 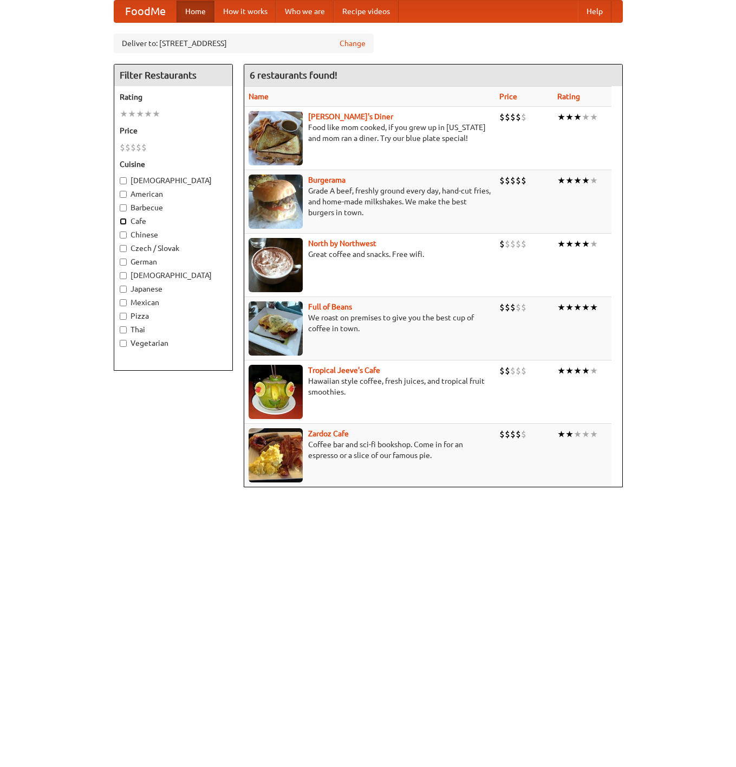 What do you see at coordinates (353, 43) in the screenshot?
I see `a: Change` at bounding box center [353, 43].